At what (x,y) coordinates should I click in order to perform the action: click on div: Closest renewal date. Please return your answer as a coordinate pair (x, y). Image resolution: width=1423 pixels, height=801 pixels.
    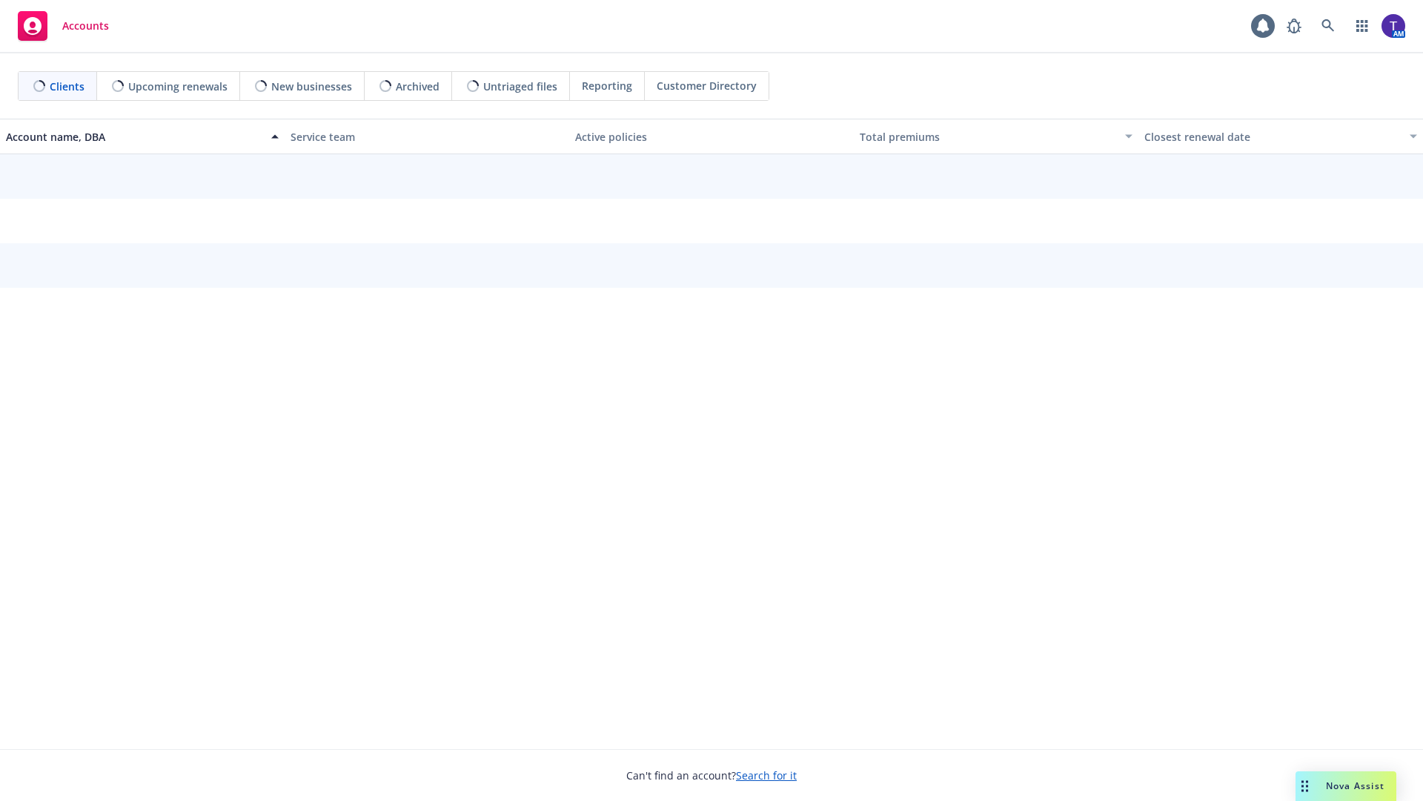
    Looking at the image, I should click on (1273, 136).